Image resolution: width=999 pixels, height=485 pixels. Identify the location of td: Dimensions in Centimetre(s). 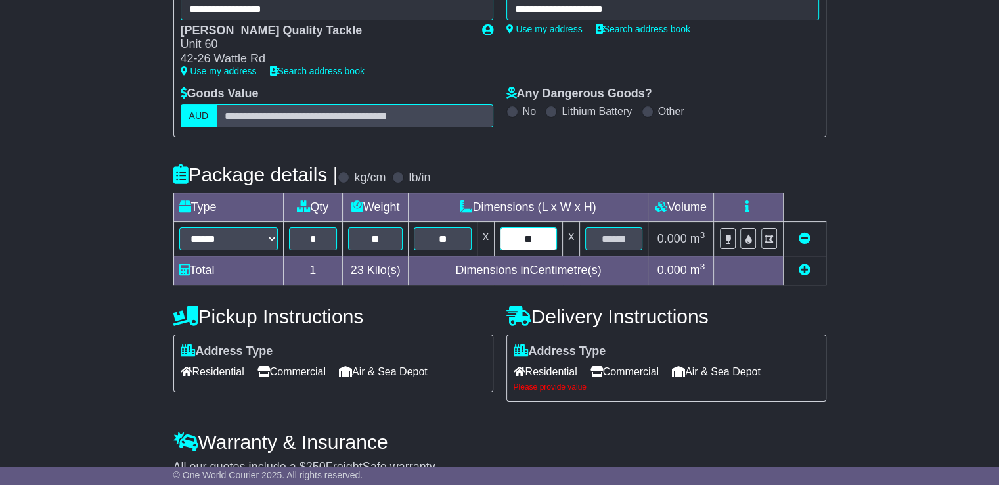
(528, 270).